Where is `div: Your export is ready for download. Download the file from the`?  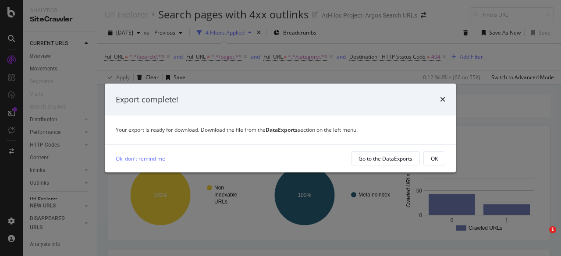
div: Your export is ready for download. Download the file from the is located at coordinates (280, 130).